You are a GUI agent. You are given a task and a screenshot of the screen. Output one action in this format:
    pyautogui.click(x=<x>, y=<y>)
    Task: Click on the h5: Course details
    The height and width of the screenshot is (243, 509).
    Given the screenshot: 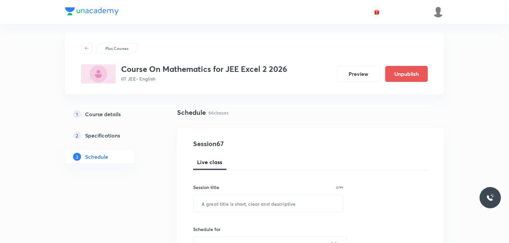 What is the action you would take?
    pyautogui.click(x=103, y=114)
    